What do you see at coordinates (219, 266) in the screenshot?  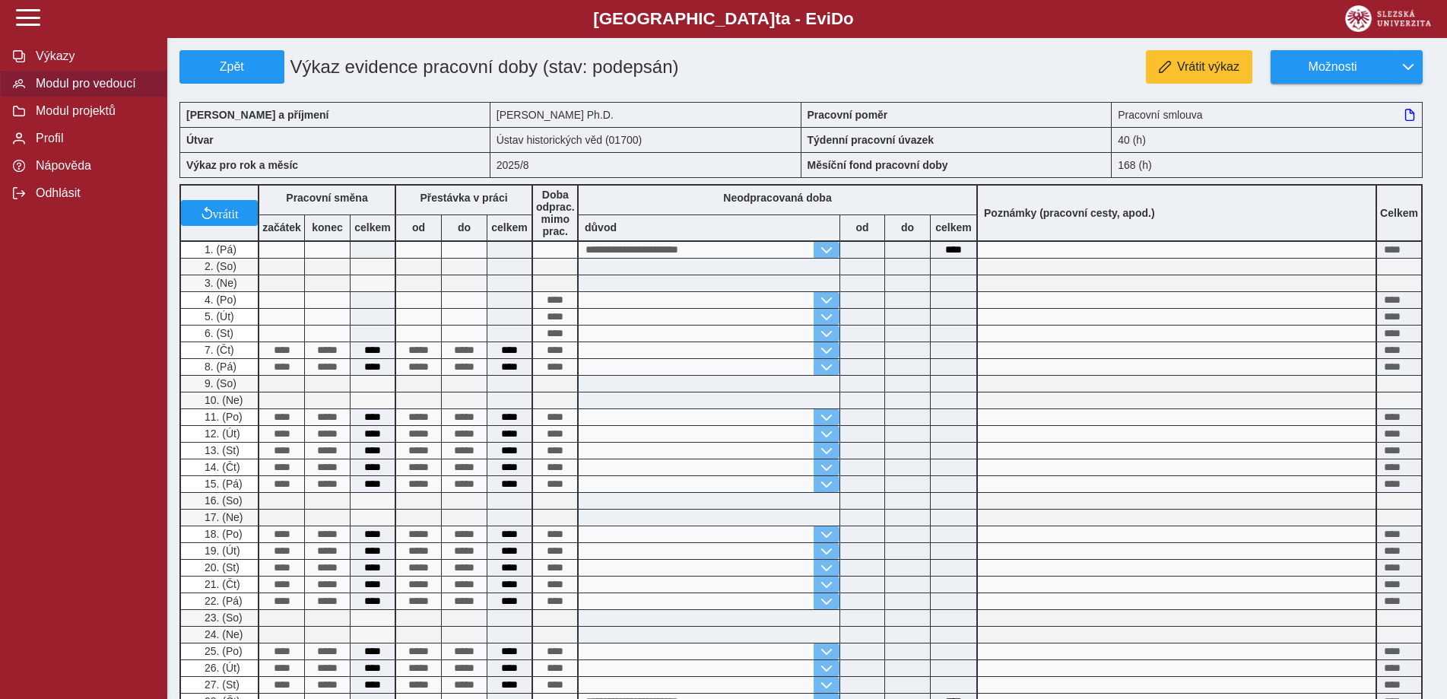 I see `span: 2. (So)` at bounding box center [219, 266].